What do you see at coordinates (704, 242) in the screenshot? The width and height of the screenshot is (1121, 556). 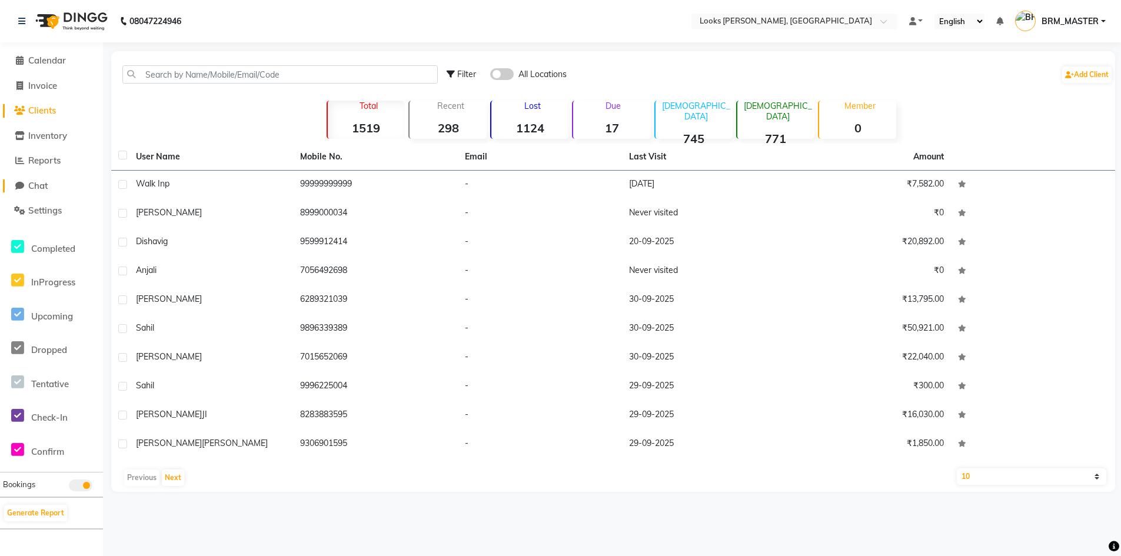 I see `td: 20-09-2025` at bounding box center [704, 242].